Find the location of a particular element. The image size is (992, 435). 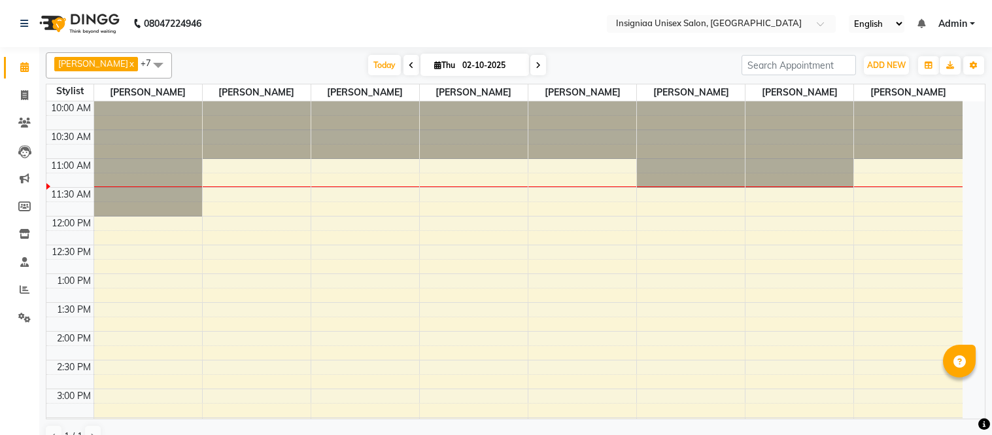

div: 1:00 PM is located at coordinates (74, 280).